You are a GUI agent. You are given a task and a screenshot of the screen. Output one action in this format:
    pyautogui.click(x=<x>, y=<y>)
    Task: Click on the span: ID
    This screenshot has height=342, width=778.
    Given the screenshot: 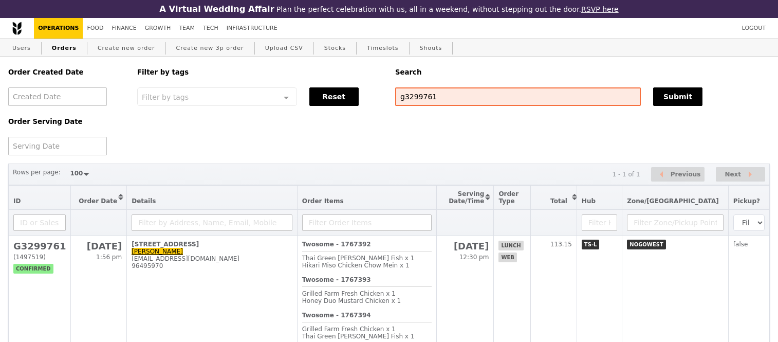 What is the action you would take?
    pyautogui.click(x=17, y=201)
    